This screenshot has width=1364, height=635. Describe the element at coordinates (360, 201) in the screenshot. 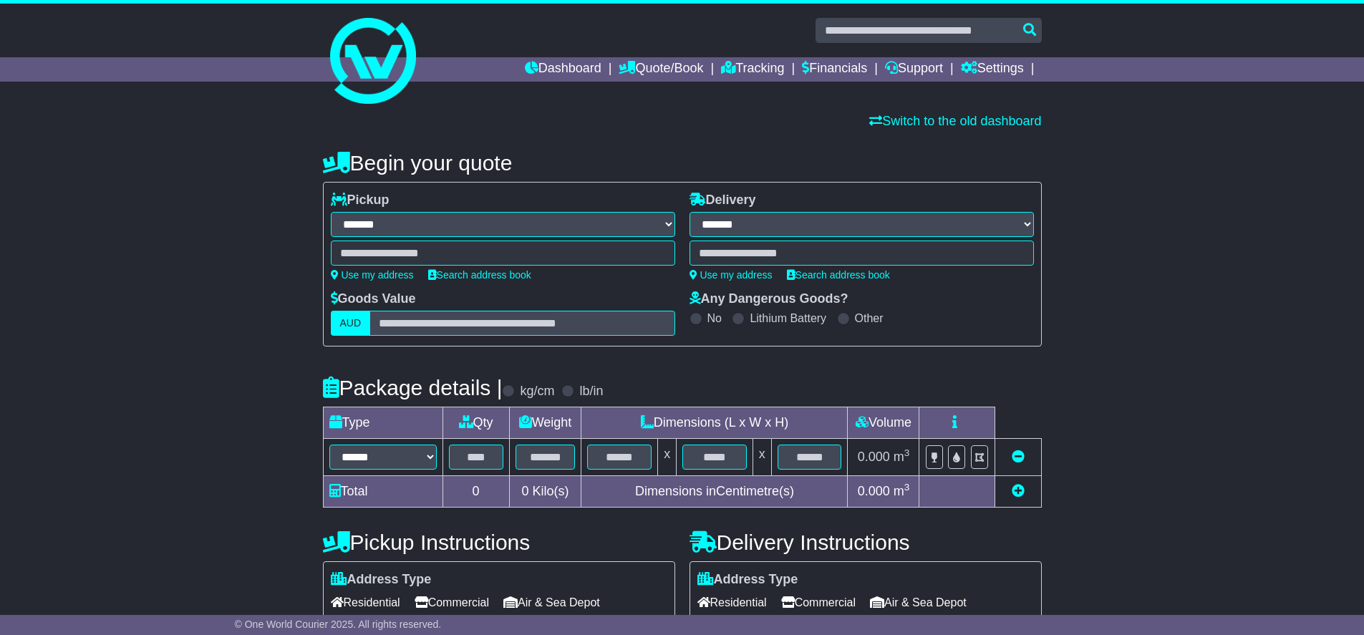

I see `label: Pickup` at that location.